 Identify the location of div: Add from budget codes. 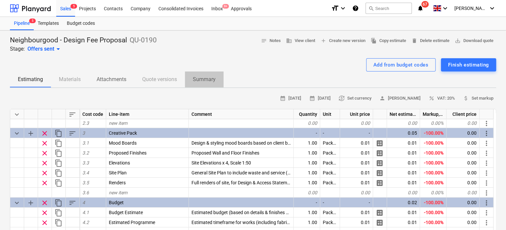
(401, 65).